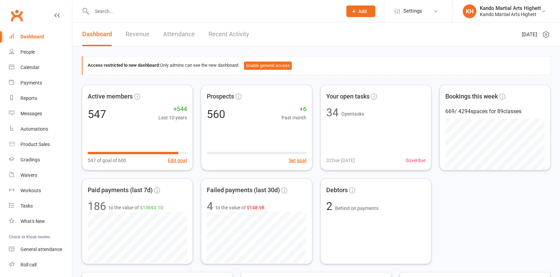  I want to click on span: Prospects, so click(221, 96).